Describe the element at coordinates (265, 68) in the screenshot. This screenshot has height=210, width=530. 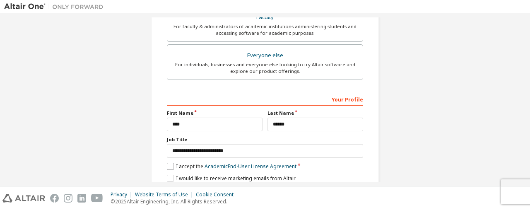
I see `div: For individuals, businesses and everyone else looking to try Altair software and explore our prod...` at that location.